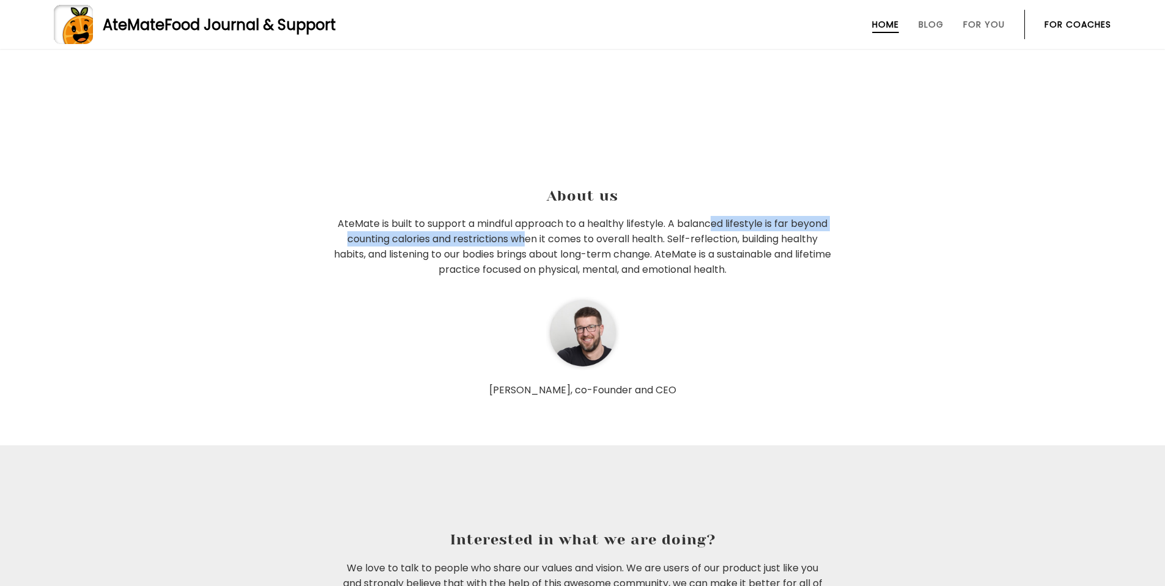  Describe the element at coordinates (930, 24) in the screenshot. I see `a: Blog` at that location.